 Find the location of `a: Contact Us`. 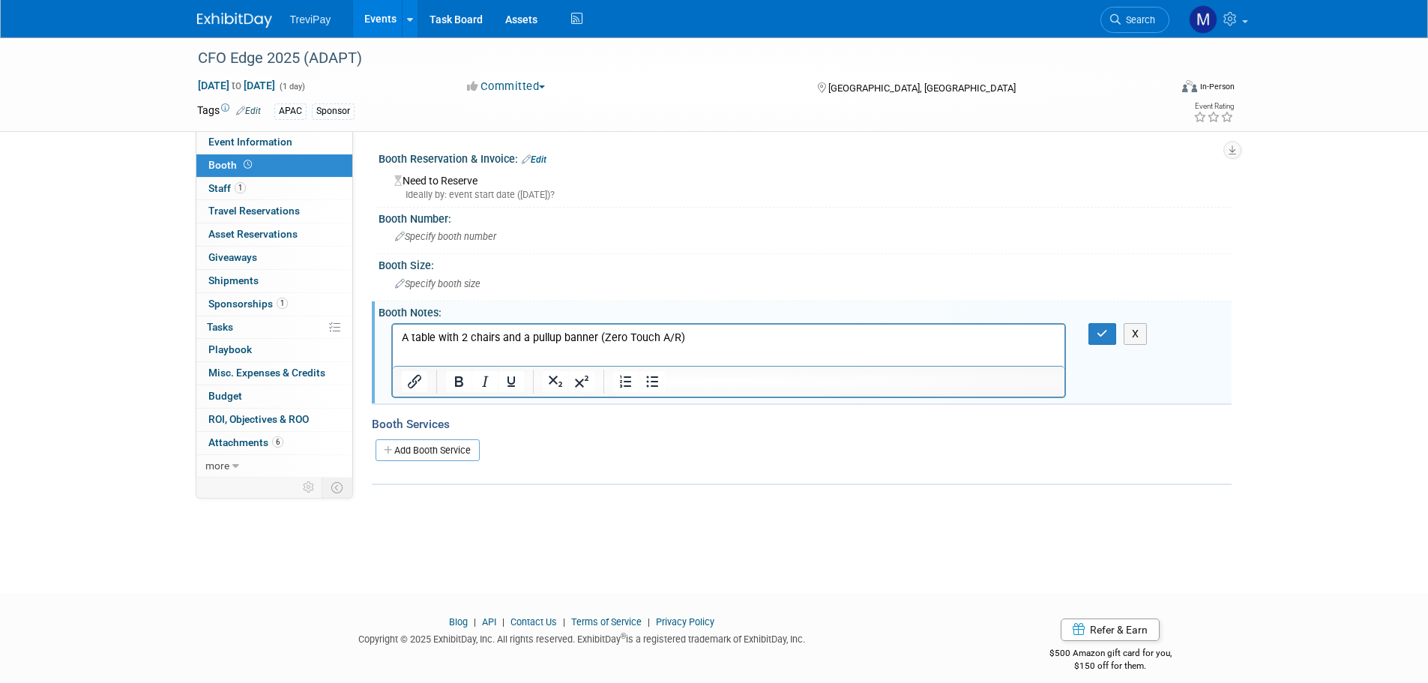

a: Contact Us is located at coordinates (534, 621).